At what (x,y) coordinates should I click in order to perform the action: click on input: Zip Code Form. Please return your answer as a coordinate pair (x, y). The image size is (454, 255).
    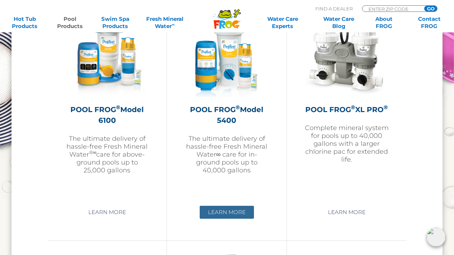
    Looking at the image, I should click on (392, 9).